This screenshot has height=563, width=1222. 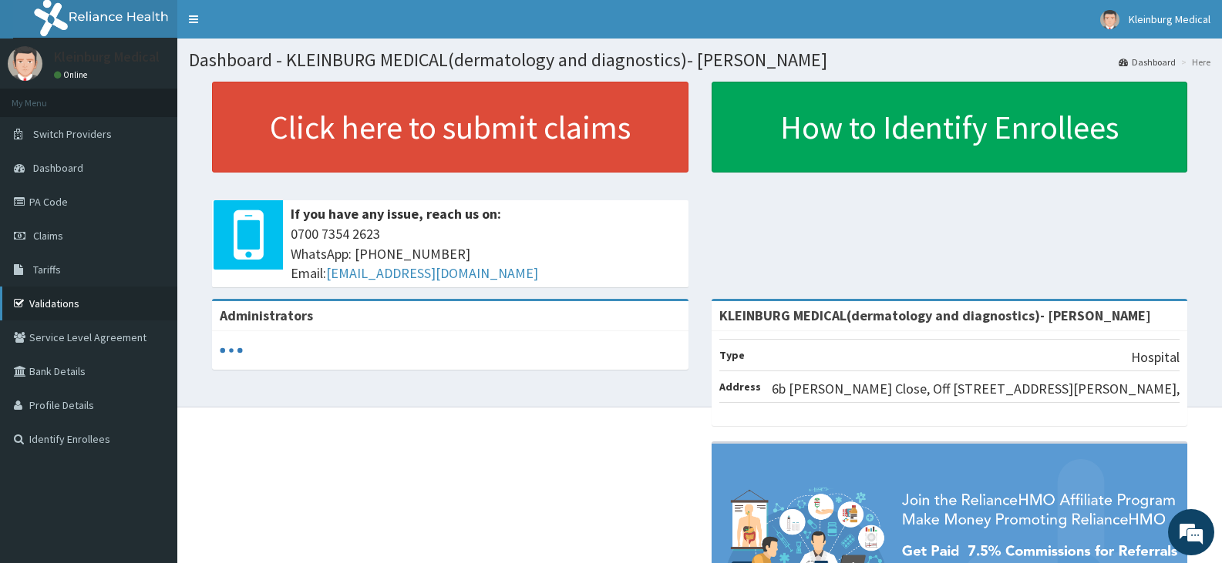 I want to click on span: Dashboard, so click(x=58, y=168).